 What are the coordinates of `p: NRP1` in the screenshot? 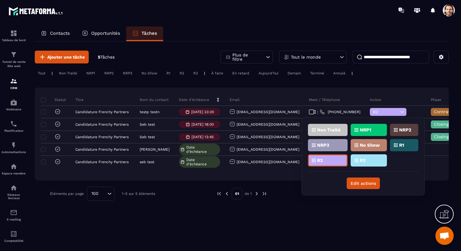 It's located at (365, 130).